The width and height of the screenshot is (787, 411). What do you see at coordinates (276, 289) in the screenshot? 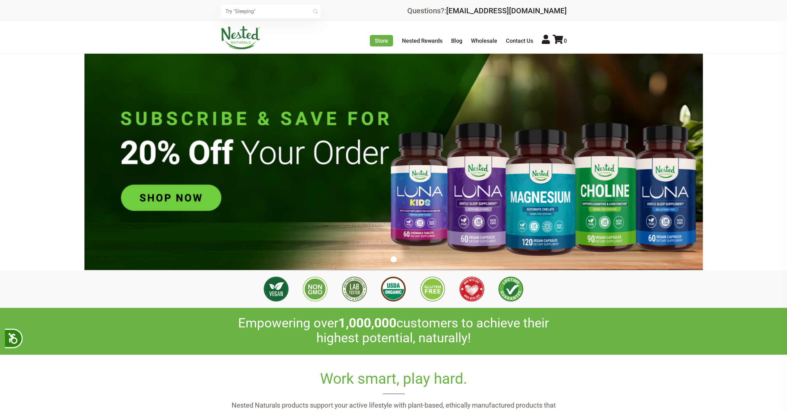
I see `img: Vegan` at bounding box center [276, 289].